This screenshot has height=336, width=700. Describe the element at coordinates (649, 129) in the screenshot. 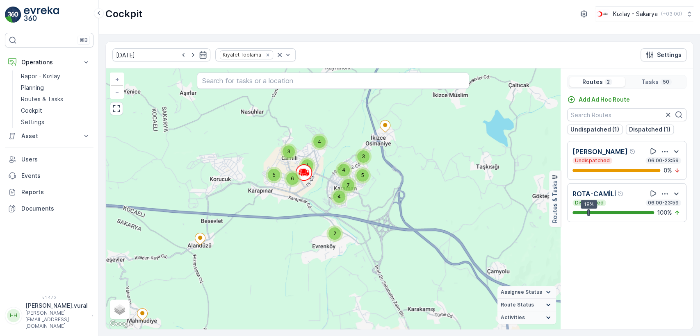

I see `button: Dispatched (1)` at that location.